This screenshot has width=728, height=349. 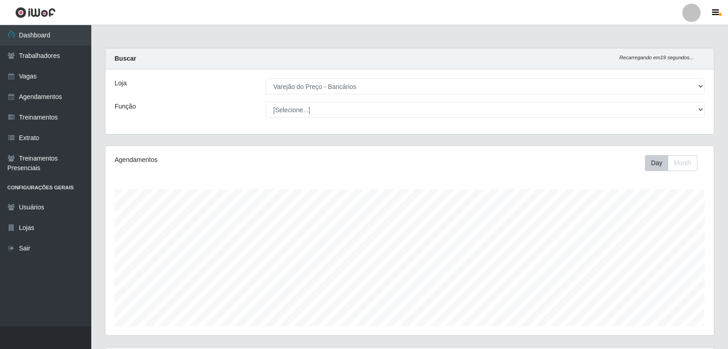 I want to click on div: Agendamentos, so click(x=233, y=160).